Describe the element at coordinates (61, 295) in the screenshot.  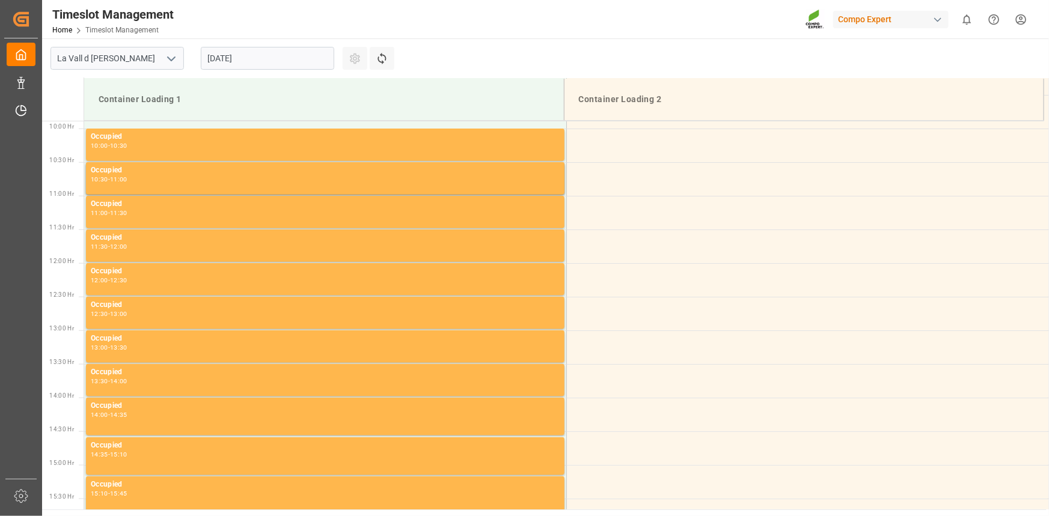
I see `span: 12:30 Hr` at that location.